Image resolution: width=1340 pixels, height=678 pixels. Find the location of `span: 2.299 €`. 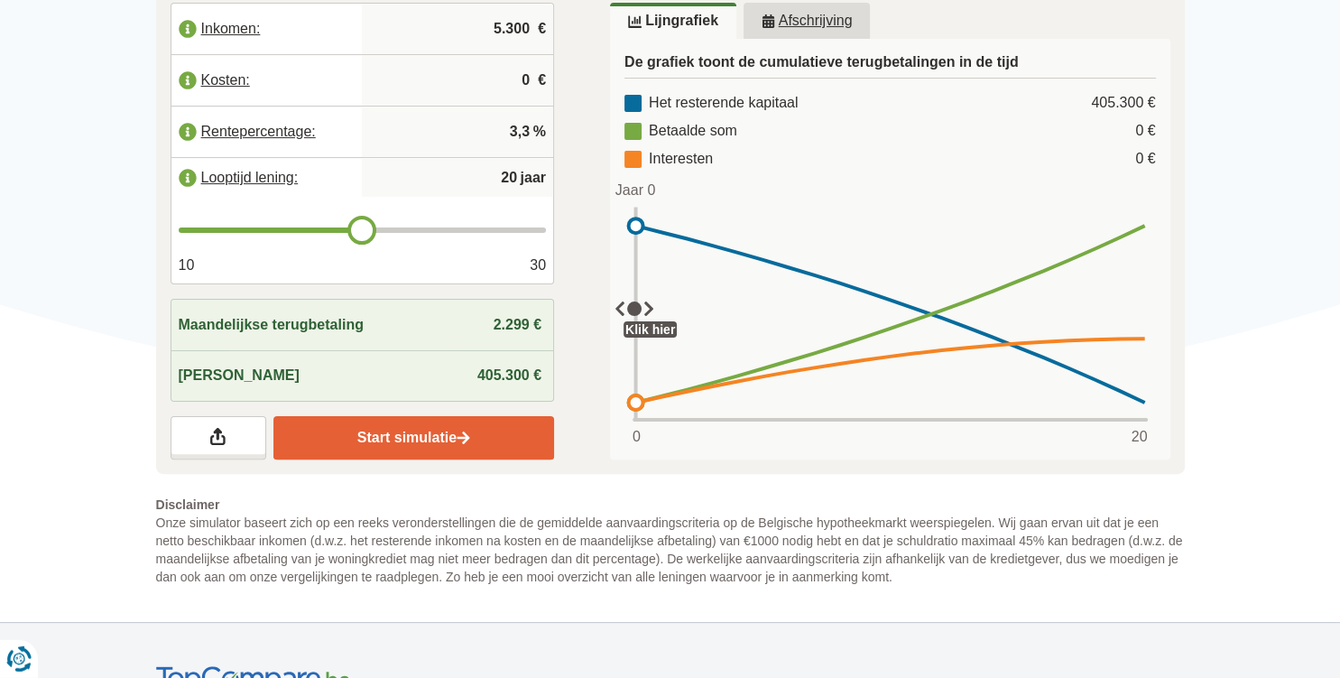

span: 2.299 € is located at coordinates (517, 324).